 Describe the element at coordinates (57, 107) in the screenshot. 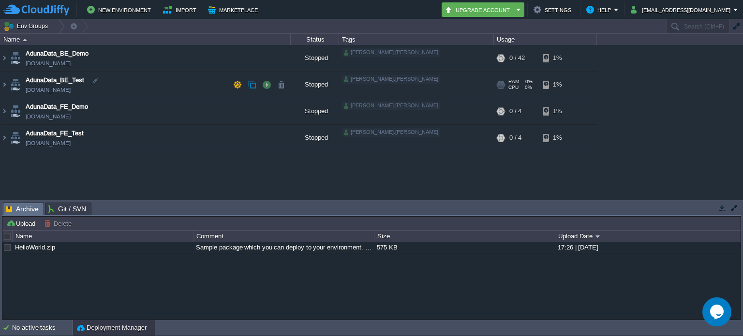

I see `span: AdunaData_FE_Demo` at that location.